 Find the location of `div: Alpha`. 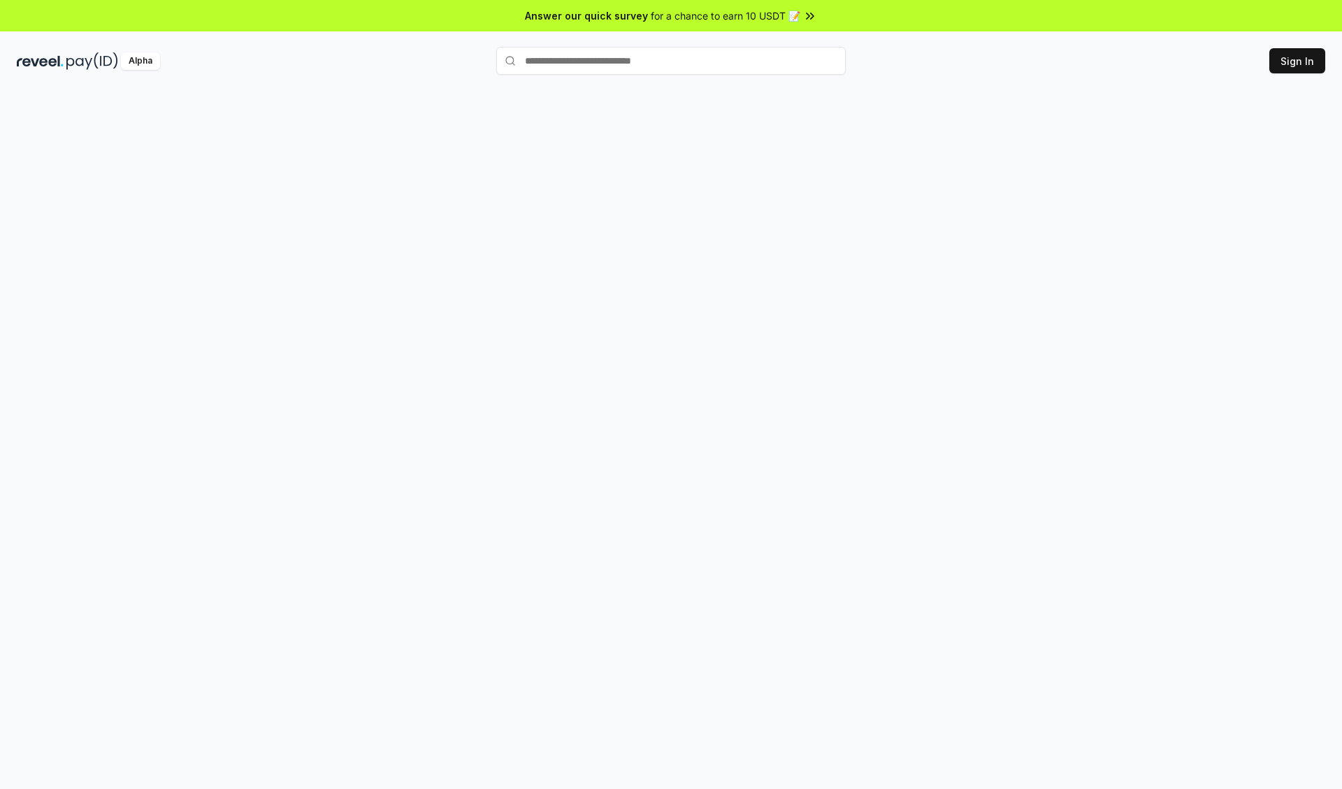

div: Alpha is located at coordinates (141, 61).